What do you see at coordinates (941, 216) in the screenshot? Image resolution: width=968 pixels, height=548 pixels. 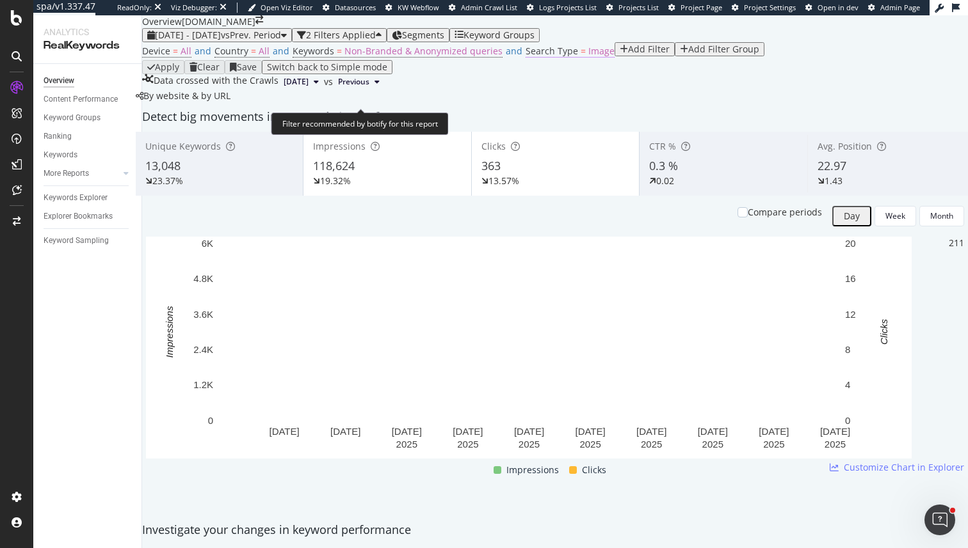 I see `div: Month` at bounding box center [941, 216].